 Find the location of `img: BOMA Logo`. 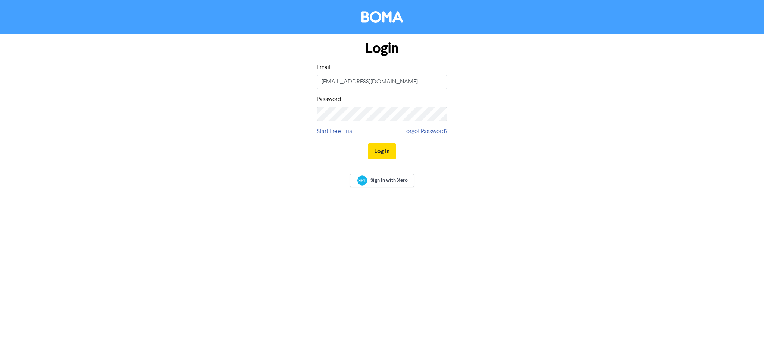

img: BOMA Logo is located at coordinates (382, 17).